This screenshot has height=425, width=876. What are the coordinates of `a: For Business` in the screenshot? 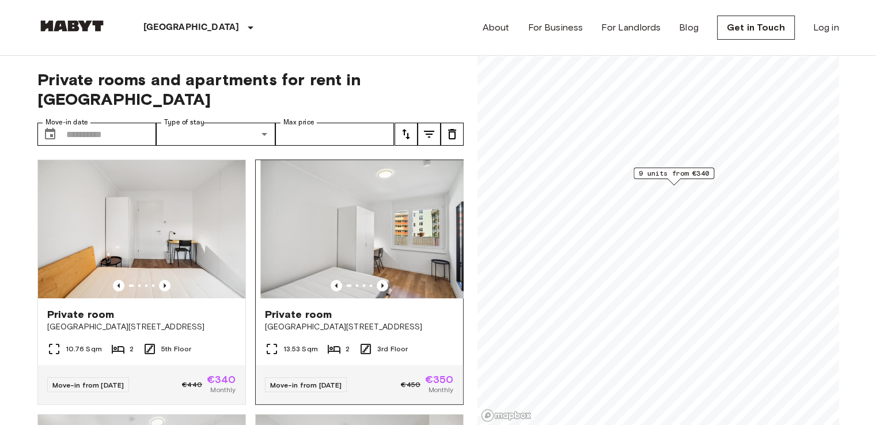 It's located at (555, 28).